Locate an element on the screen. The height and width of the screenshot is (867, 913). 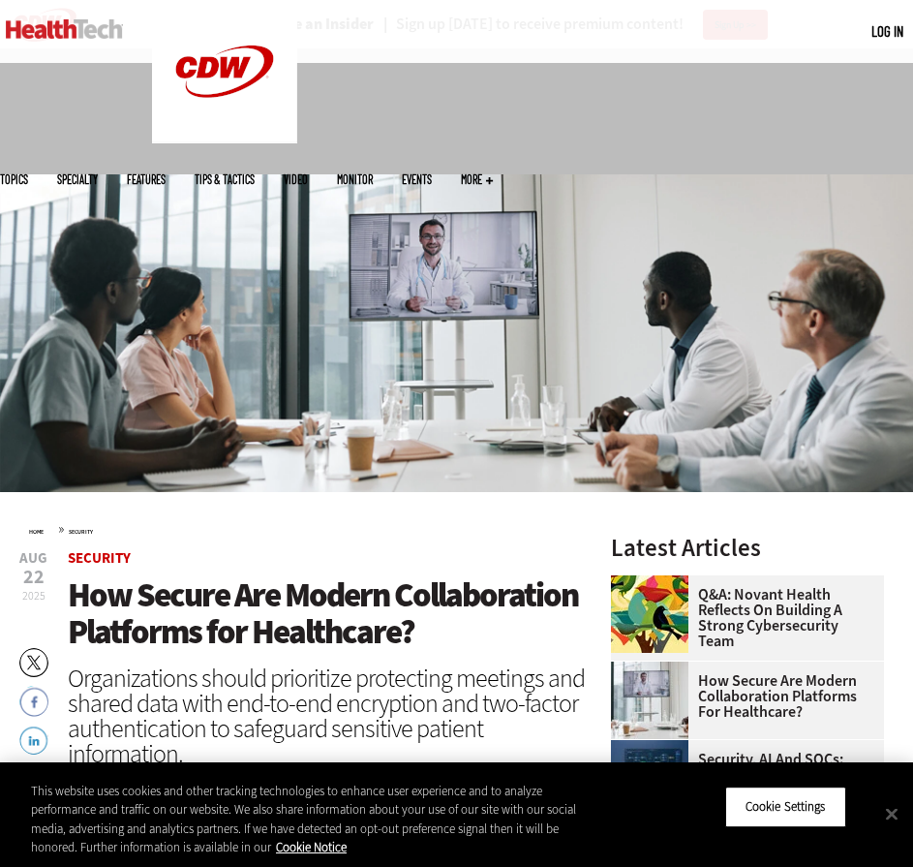
span: More is located at coordinates (477, 179).